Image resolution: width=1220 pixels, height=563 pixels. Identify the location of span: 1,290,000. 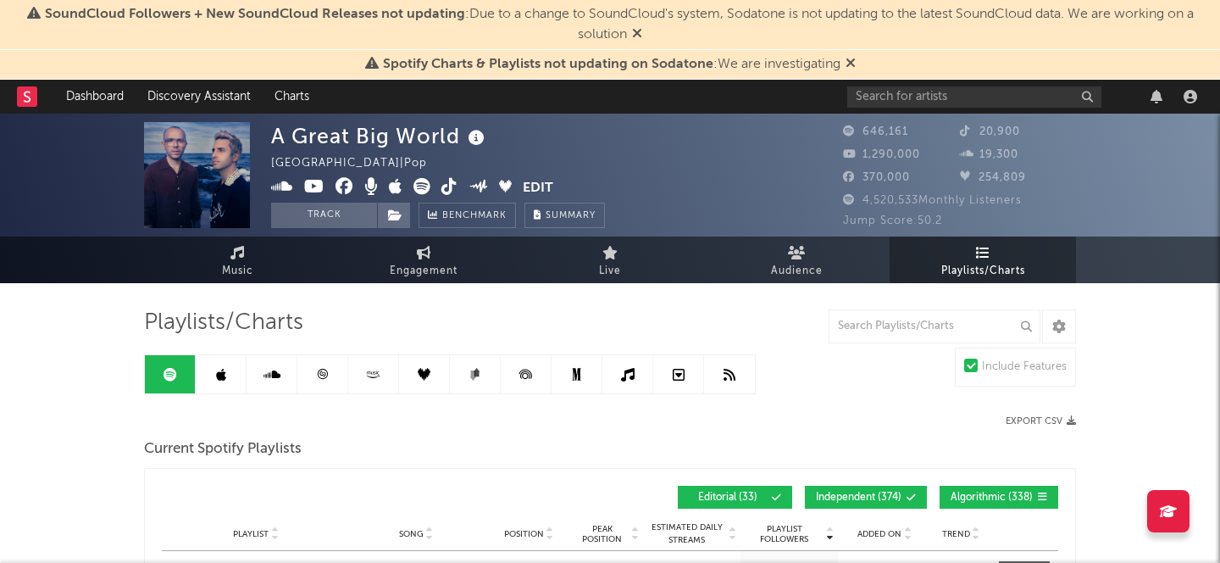
(881, 154).